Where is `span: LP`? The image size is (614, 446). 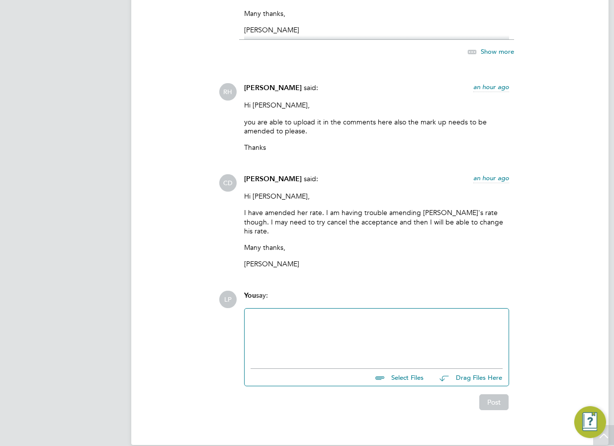 span: LP is located at coordinates (228, 299).